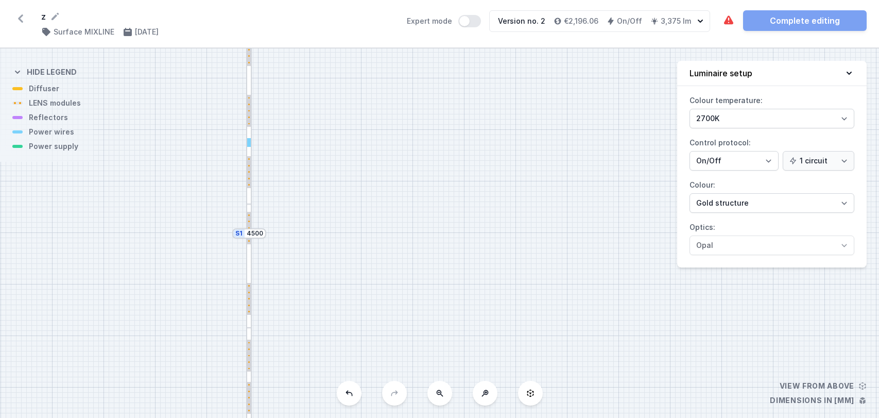 The width and height of the screenshot is (879, 418). What do you see at coordinates (675, 21) in the screenshot?
I see `h4: 3,375 lm` at bounding box center [675, 21].